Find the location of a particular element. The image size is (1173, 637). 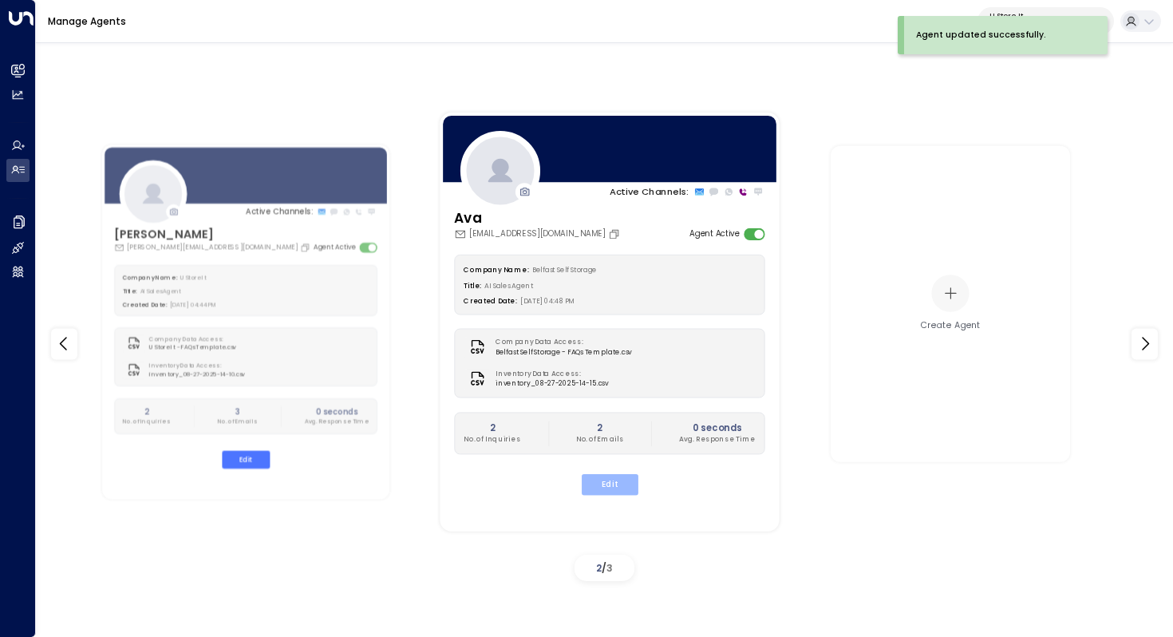

span: U Store It - FAQs Template.csv is located at coordinates (192, 347).